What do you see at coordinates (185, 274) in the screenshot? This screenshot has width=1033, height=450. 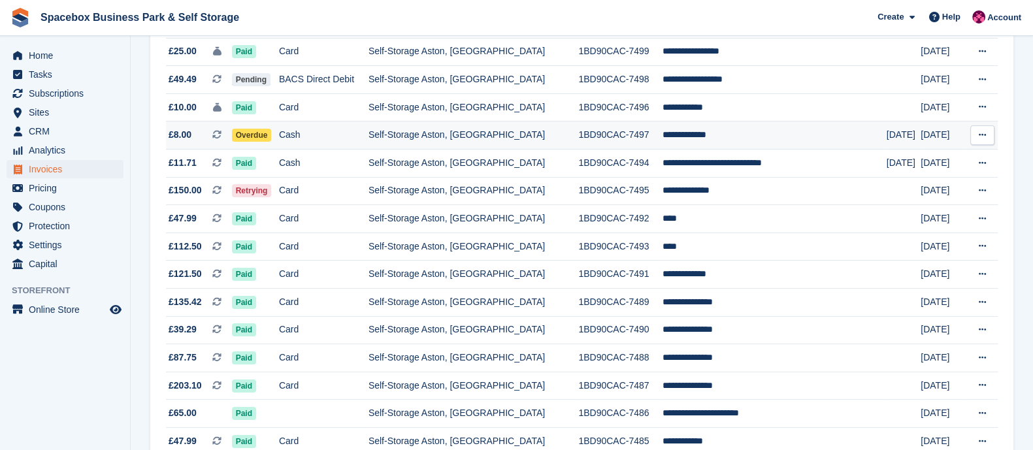 I see `span: £121.50` at bounding box center [185, 274].